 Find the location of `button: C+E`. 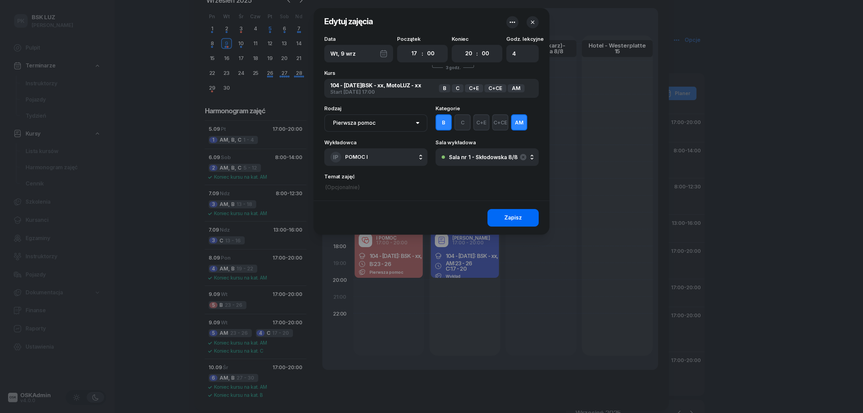

button: C+E is located at coordinates (481, 122).